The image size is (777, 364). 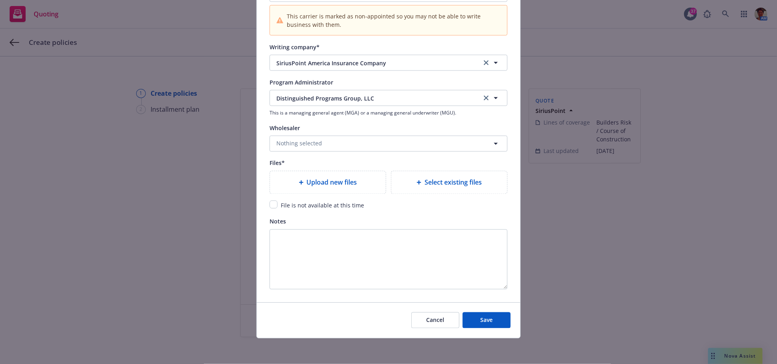 I want to click on span: Upload new files, so click(x=332, y=183).